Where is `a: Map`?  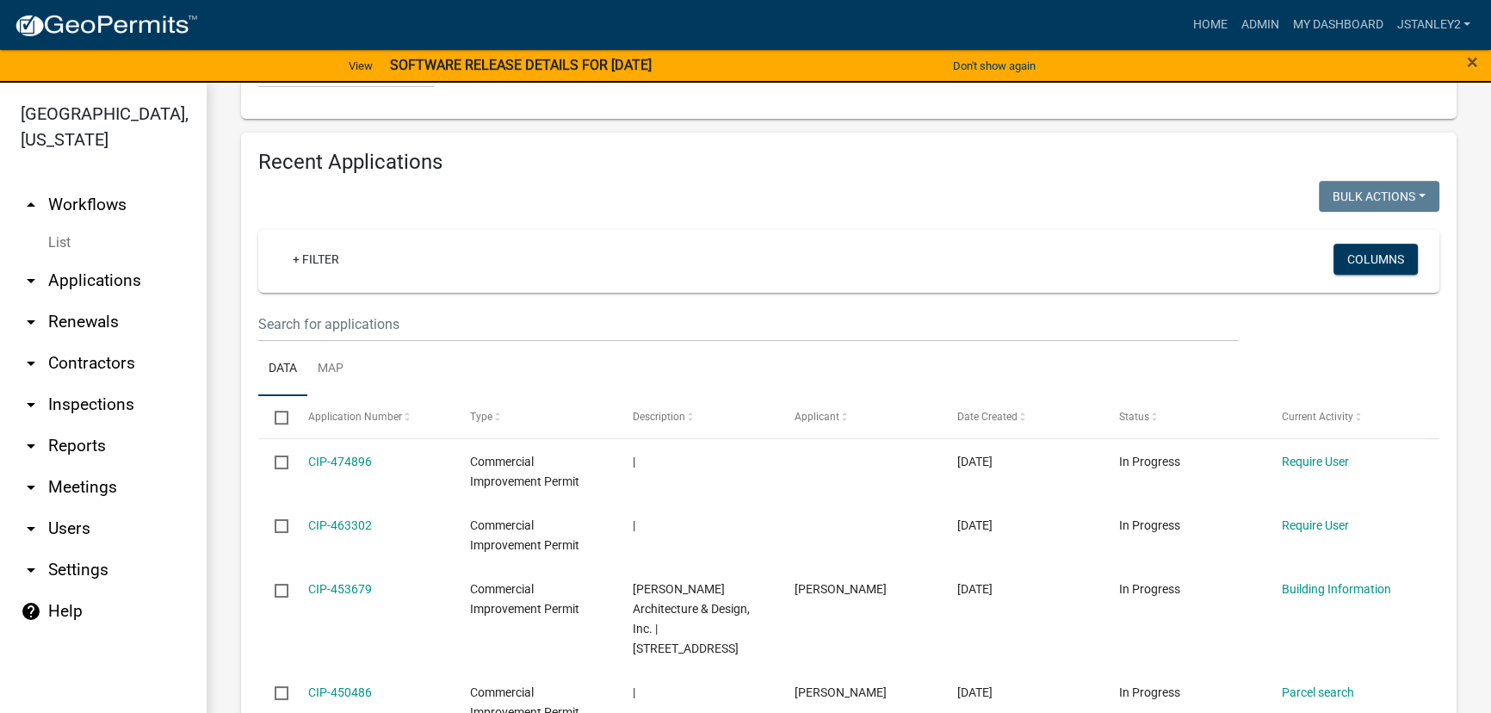 a: Map is located at coordinates (330, 369).